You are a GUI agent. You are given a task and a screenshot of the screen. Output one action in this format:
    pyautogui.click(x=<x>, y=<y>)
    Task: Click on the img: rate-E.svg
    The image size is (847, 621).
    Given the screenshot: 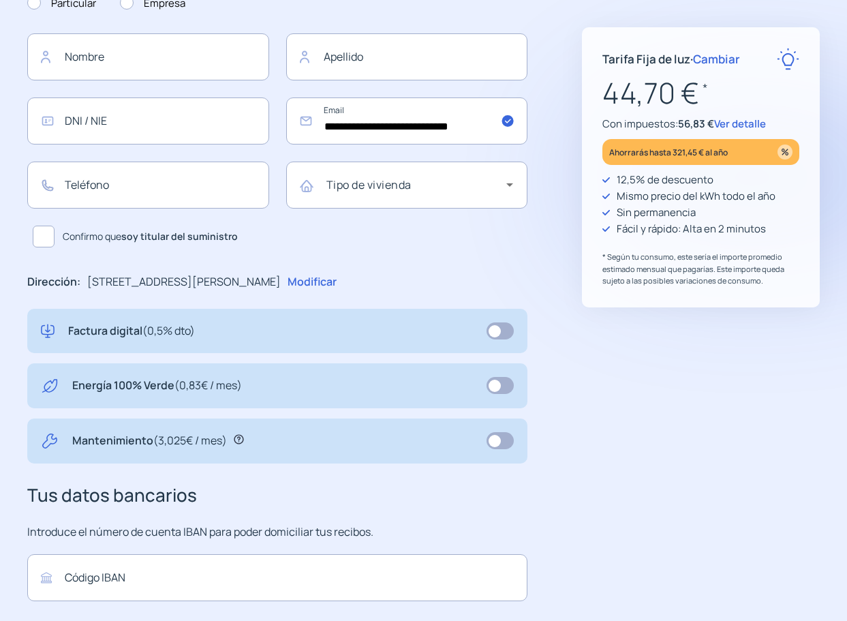 What is the action you would take?
    pyautogui.click(x=788, y=59)
    